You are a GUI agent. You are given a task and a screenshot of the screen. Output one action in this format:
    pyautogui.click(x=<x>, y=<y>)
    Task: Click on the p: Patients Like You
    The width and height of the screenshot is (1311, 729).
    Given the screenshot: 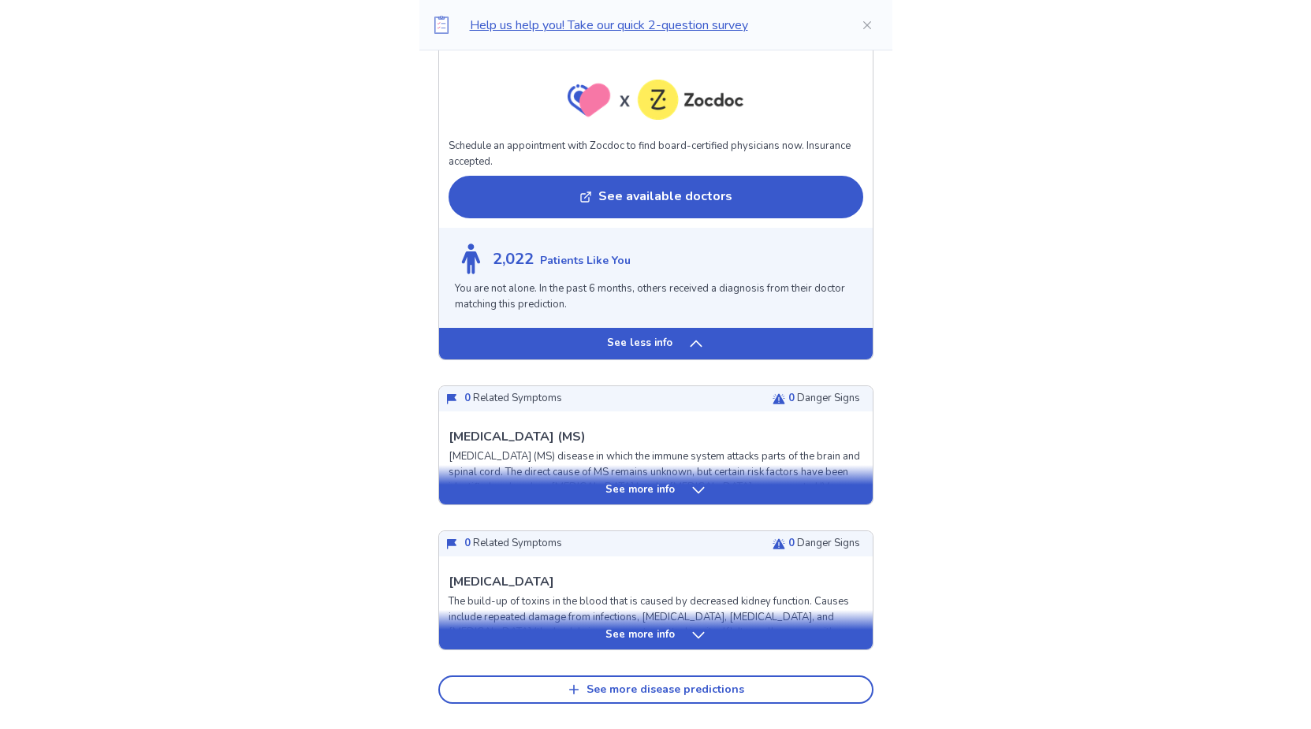 What is the action you would take?
    pyautogui.click(x=585, y=260)
    